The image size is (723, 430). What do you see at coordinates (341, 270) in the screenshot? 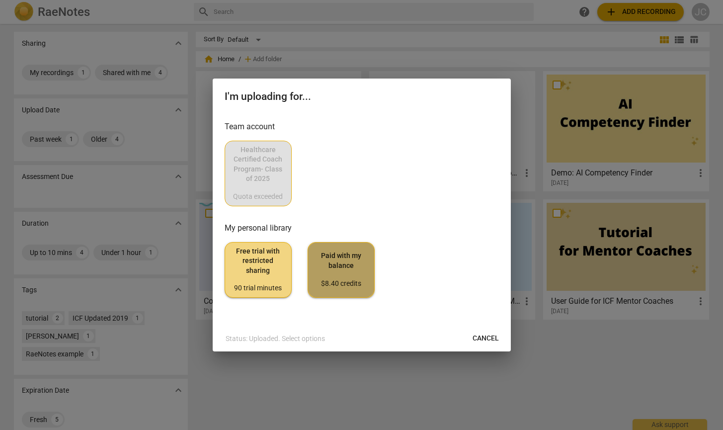
I see `button: Paid with my balance$8.40 credits` at bounding box center [341, 270].